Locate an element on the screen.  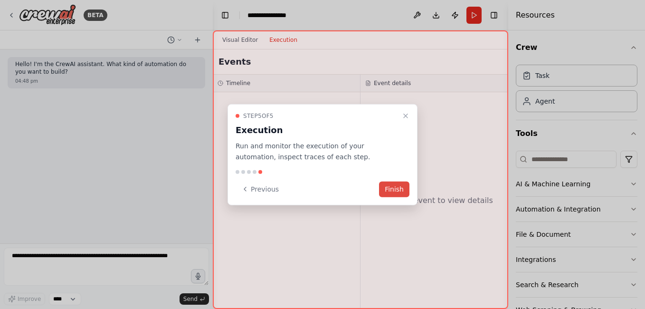
h3: Execution is located at coordinates (317, 130).